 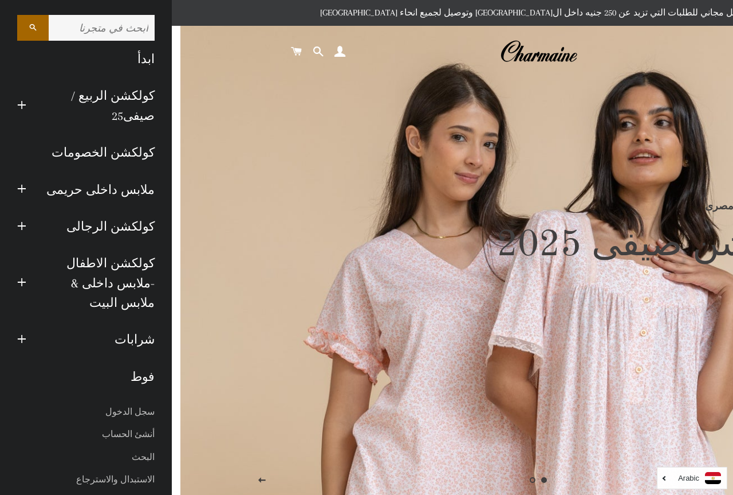 What do you see at coordinates (86, 411) in the screenshot?
I see `a: سجل الدخول` at bounding box center [86, 411].